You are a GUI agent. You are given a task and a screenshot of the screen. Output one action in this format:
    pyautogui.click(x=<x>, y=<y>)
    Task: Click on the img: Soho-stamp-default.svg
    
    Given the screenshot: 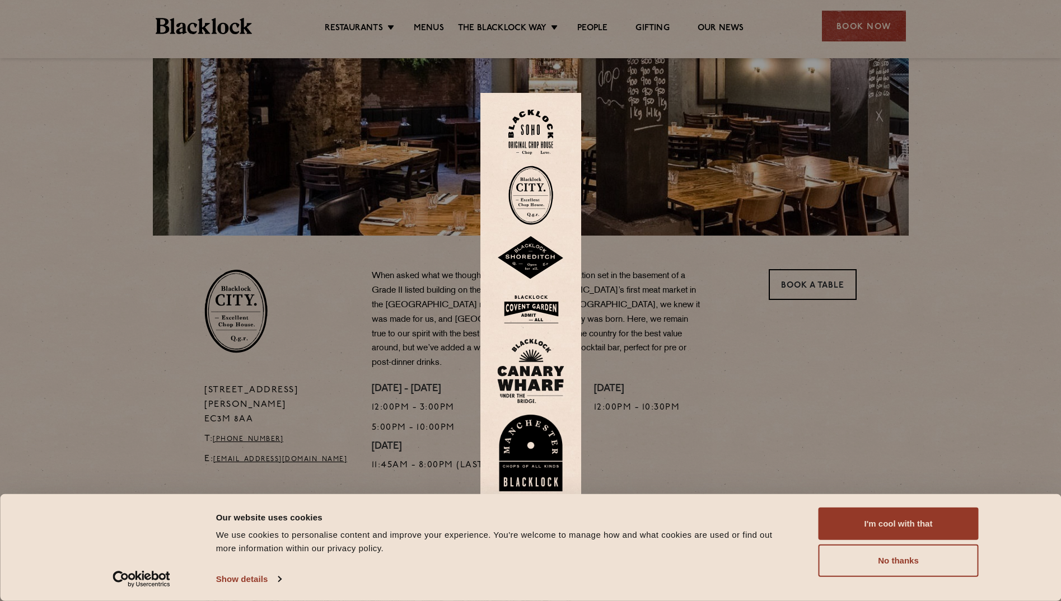 What is the action you would take?
    pyautogui.click(x=531, y=132)
    